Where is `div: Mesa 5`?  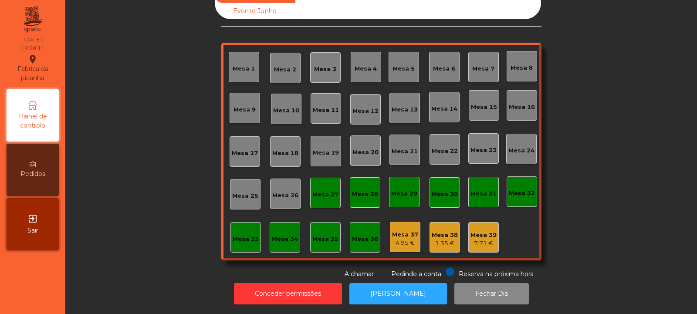 div: Mesa 5 is located at coordinates (404, 69).